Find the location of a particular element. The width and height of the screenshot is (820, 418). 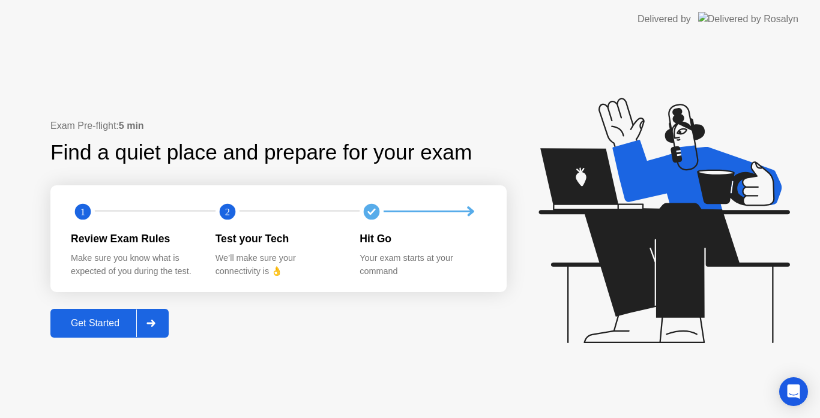

div: Exam Pre-flight: is located at coordinates (278, 126).